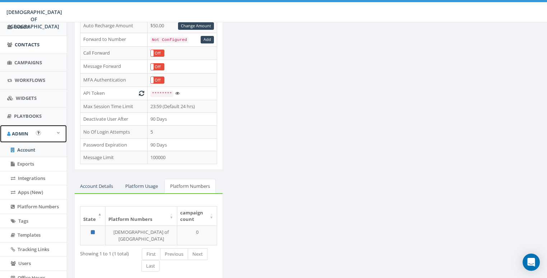 The width and height of the screenshot is (547, 278). Describe the element at coordinates (24, 263) in the screenshot. I see `span: Users` at that location.